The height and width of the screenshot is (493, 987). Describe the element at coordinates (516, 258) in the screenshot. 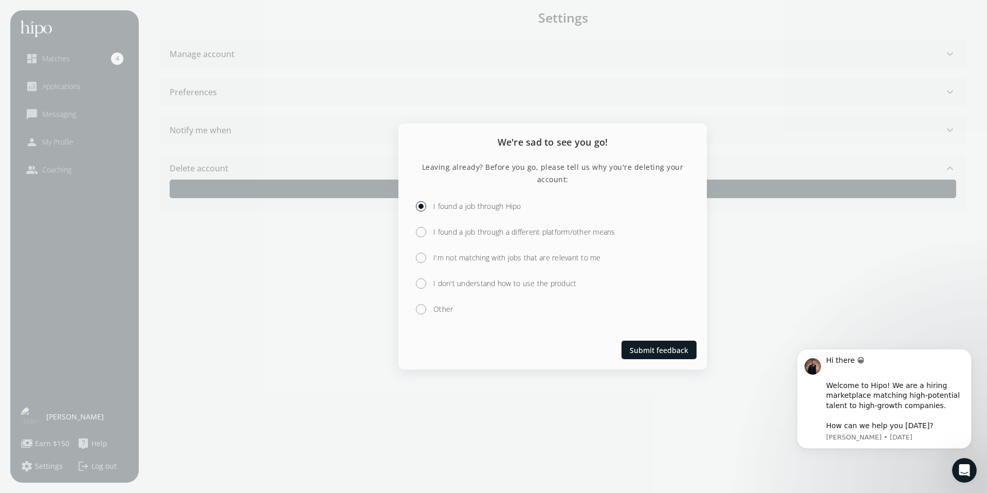

I see `label: I'm not matching with jobs that are relevant to me` at that location.